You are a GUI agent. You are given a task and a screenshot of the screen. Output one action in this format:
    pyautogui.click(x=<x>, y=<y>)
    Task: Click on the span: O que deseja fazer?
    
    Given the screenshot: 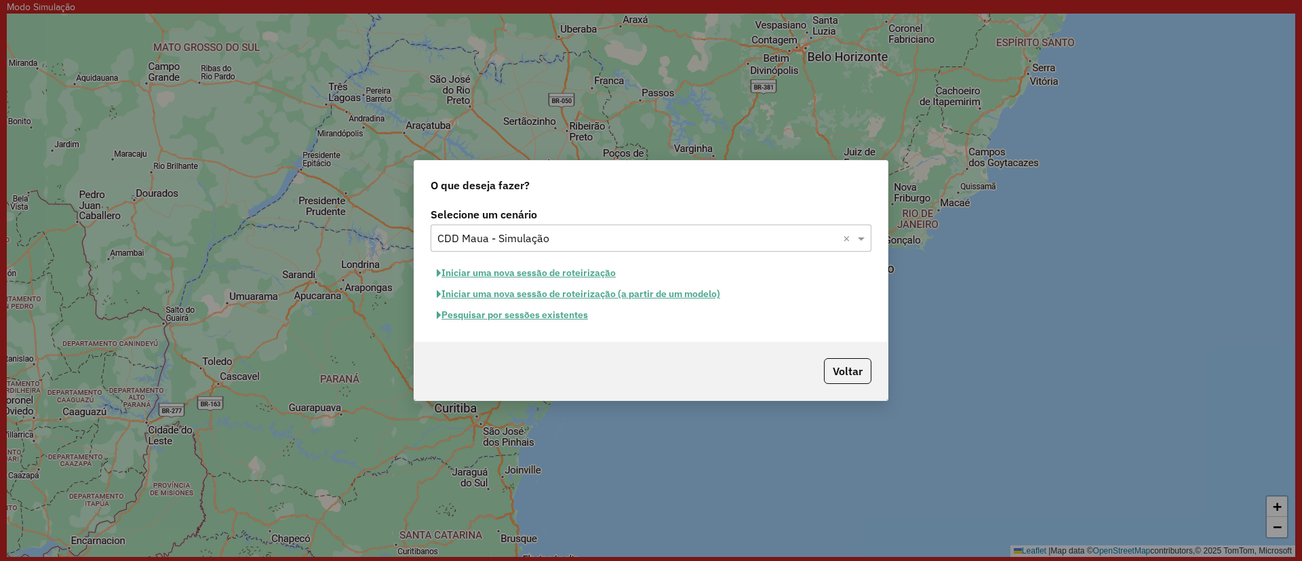 What is the action you would take?
    pyautogui.click(x=480, y=185)
    